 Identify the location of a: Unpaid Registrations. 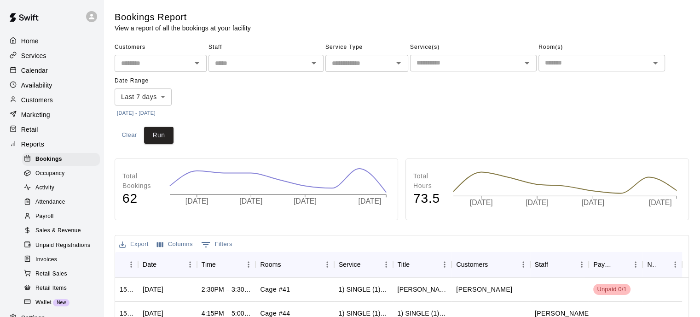
(63, 245).